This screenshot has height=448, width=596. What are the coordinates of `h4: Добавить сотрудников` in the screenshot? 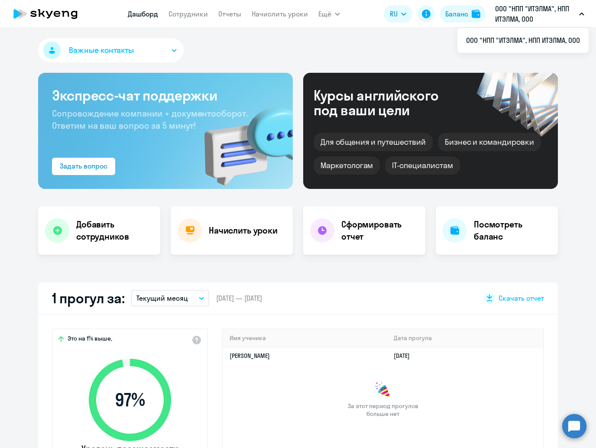 It's located at (115, 230).